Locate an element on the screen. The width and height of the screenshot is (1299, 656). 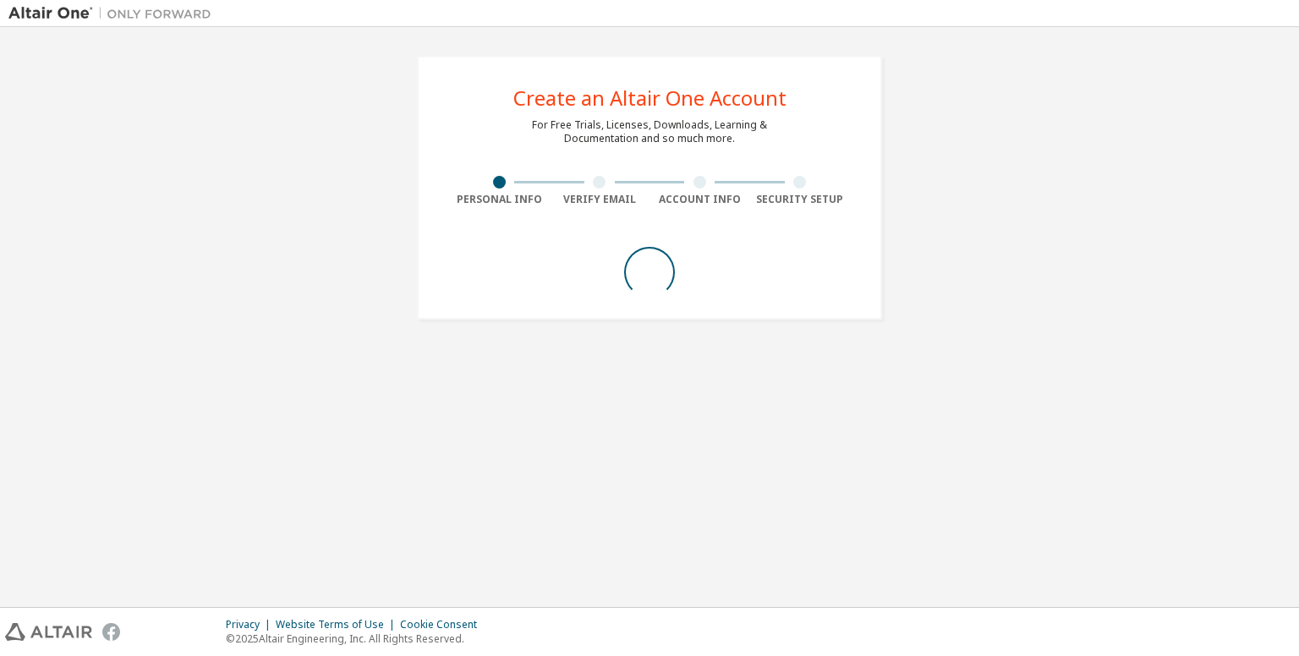
div: Personal Info is located at coordinates (499, 200).